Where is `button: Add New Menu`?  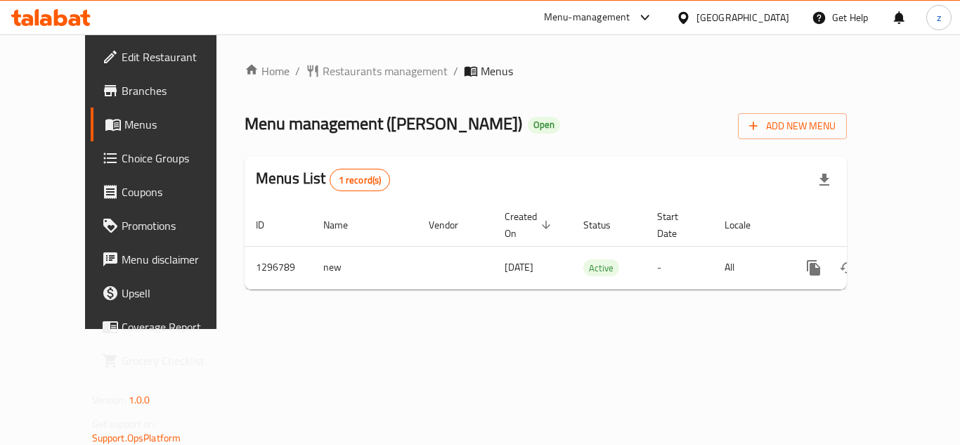 button: Add New Menu is located at coordinates (792, 126).